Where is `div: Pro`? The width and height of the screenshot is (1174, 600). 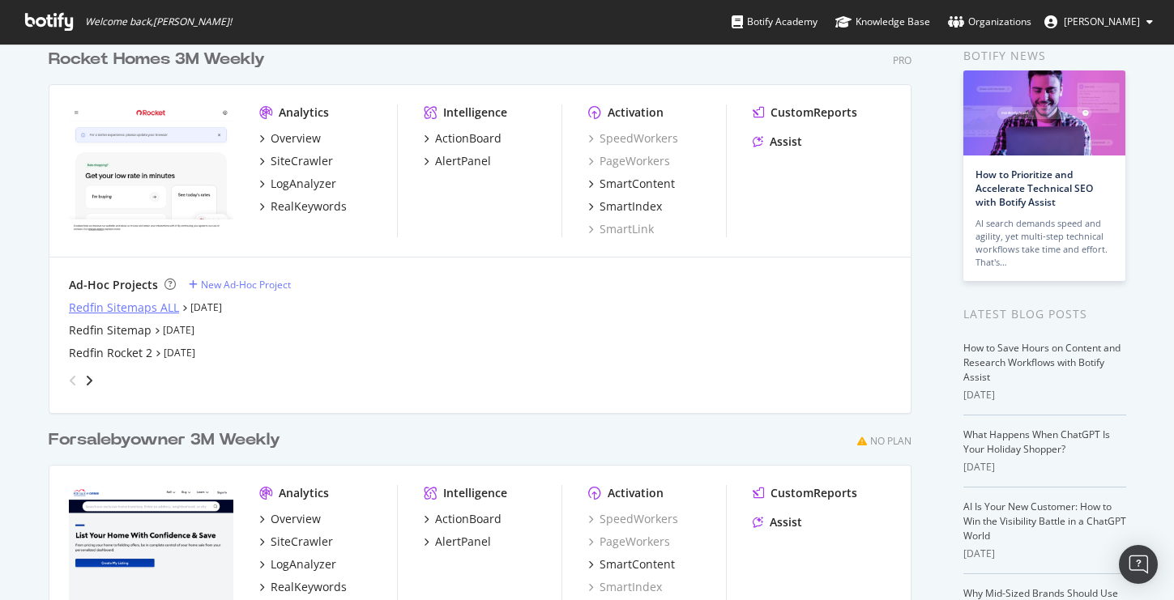 div: Pro is located at coordinates (901, 60).